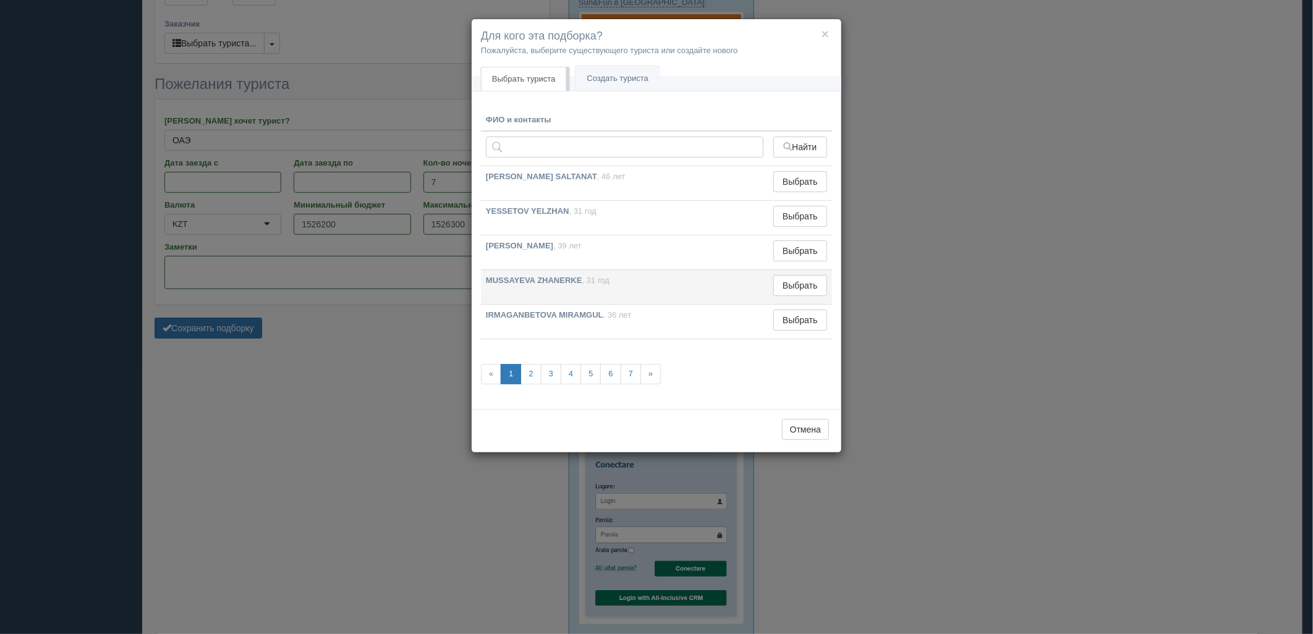 This screenshot has width=1313, height=634. Describe the element at coordinates (534, 280) in the screenshot. I see `b: MUSSAYEVA ZHANERKE` at that location.